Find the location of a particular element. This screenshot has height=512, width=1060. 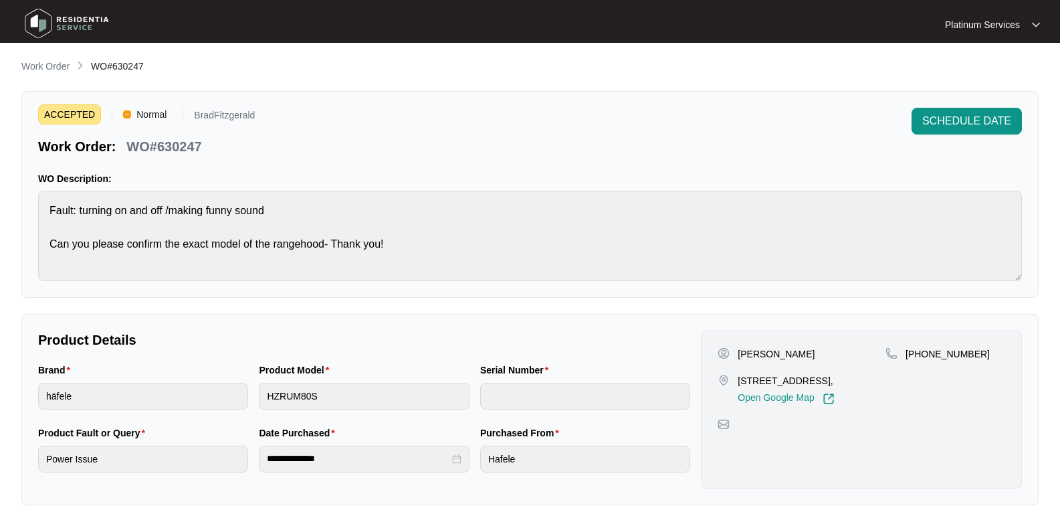

label: Purchased From is located at coordinates (522, 433).